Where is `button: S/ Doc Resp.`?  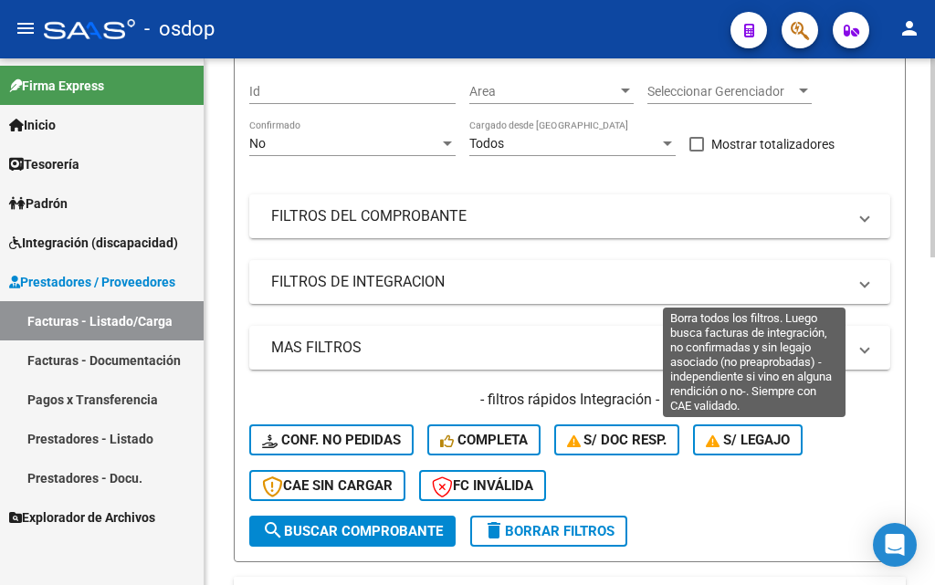 button: S/ Doc Resp. is located at coordinates (617, 440).